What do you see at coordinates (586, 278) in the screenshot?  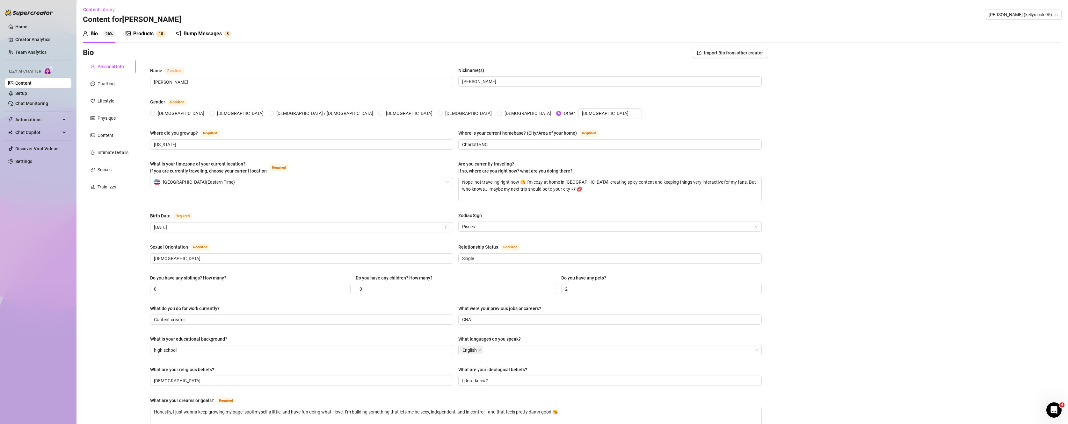 I see `label: Do you have any pets?` at bounding box center [586, 278].